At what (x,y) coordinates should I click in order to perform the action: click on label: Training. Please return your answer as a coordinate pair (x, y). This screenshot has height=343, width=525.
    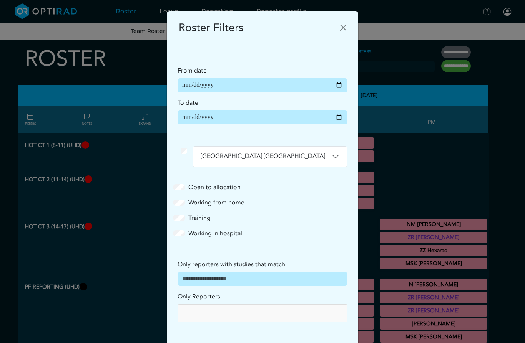
    Looking at the image, I should click on (199, 218).